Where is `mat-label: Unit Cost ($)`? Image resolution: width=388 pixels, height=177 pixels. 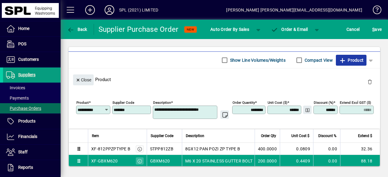
mat-label: Unit Cost ($) is located at coordinates (277, 103).